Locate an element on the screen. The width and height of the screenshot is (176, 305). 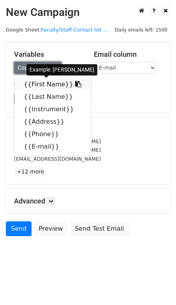
span: Daily emails left: 1500 is located at coordinates (141, 30).